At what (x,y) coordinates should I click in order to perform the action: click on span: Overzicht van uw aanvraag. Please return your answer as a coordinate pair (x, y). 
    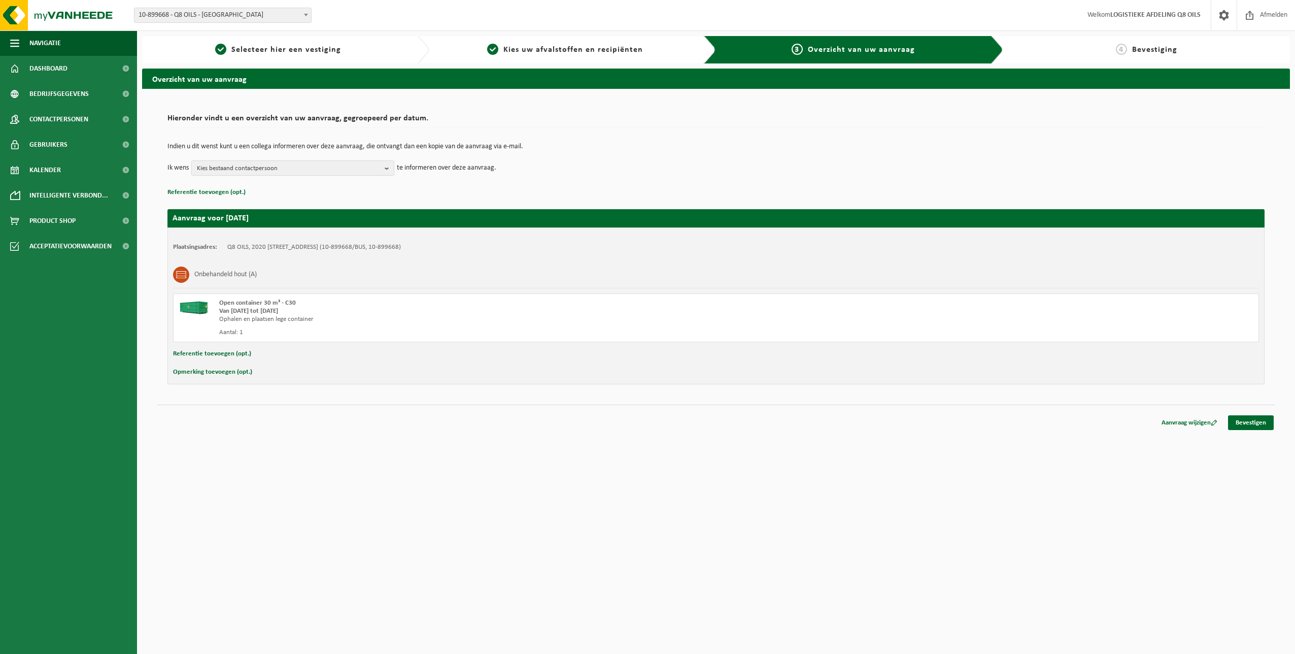
    Looking at the image, I should click on (861, 50).